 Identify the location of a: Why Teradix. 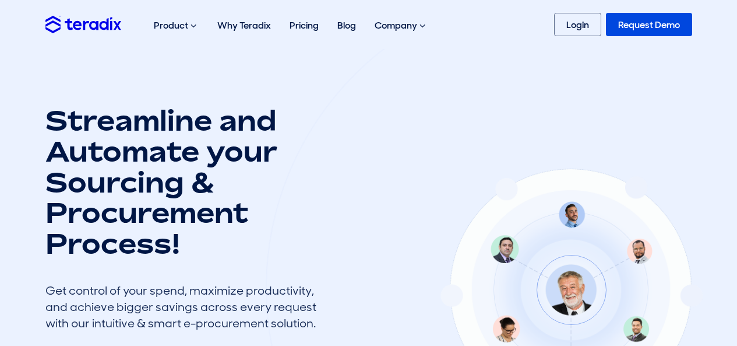
(244, 25).